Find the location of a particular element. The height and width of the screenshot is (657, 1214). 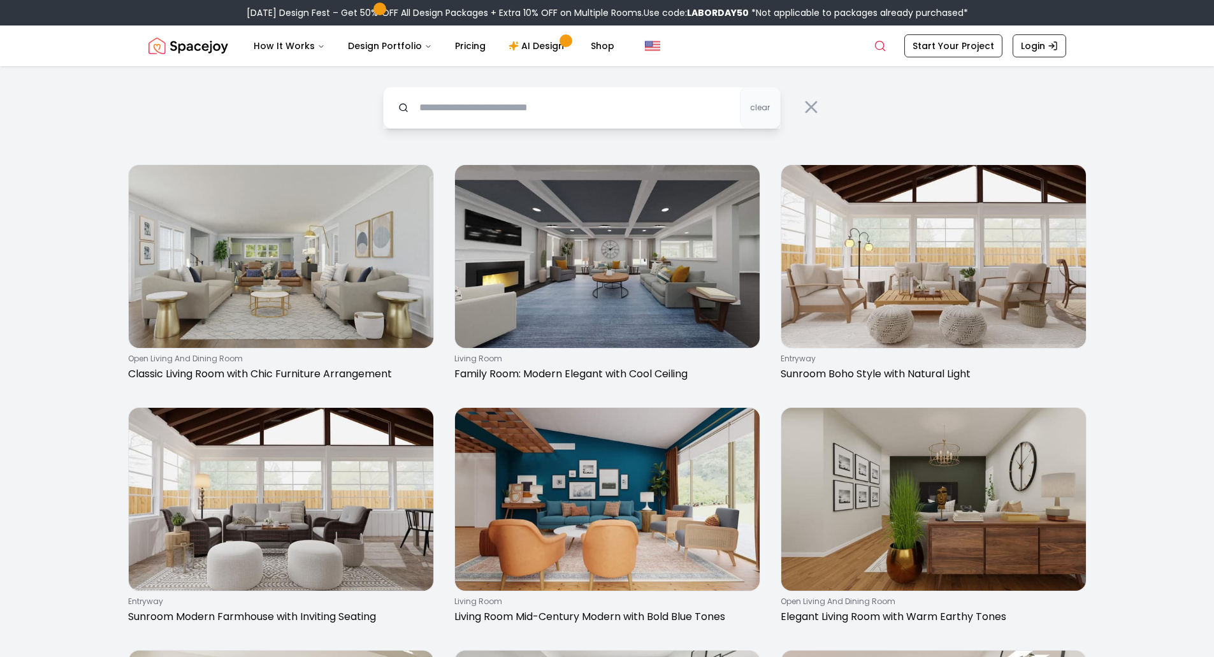

p: Family Room: Modern Elegant with Cool Ceiling is located at coordinates (605, 374).